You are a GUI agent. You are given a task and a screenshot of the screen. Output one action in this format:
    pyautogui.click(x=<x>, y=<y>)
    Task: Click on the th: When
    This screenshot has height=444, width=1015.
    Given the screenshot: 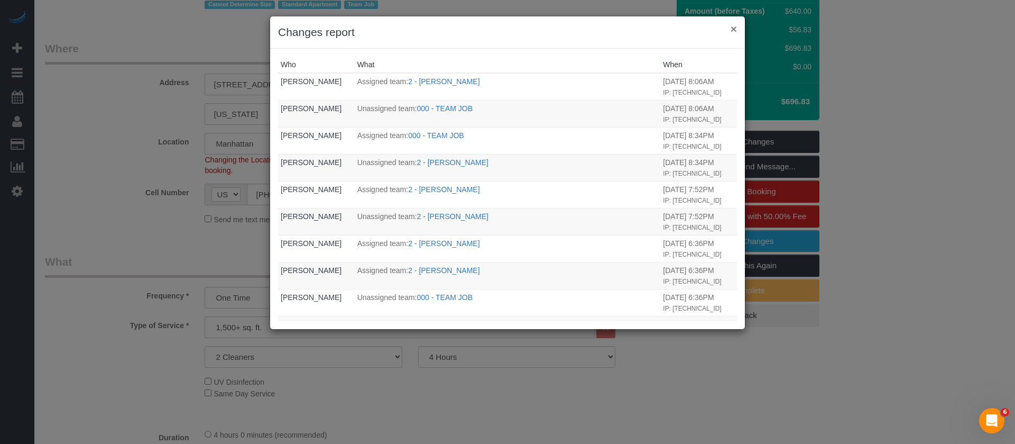 What is the action you would take?
    pyautogui.click(x=698, y=65)
    